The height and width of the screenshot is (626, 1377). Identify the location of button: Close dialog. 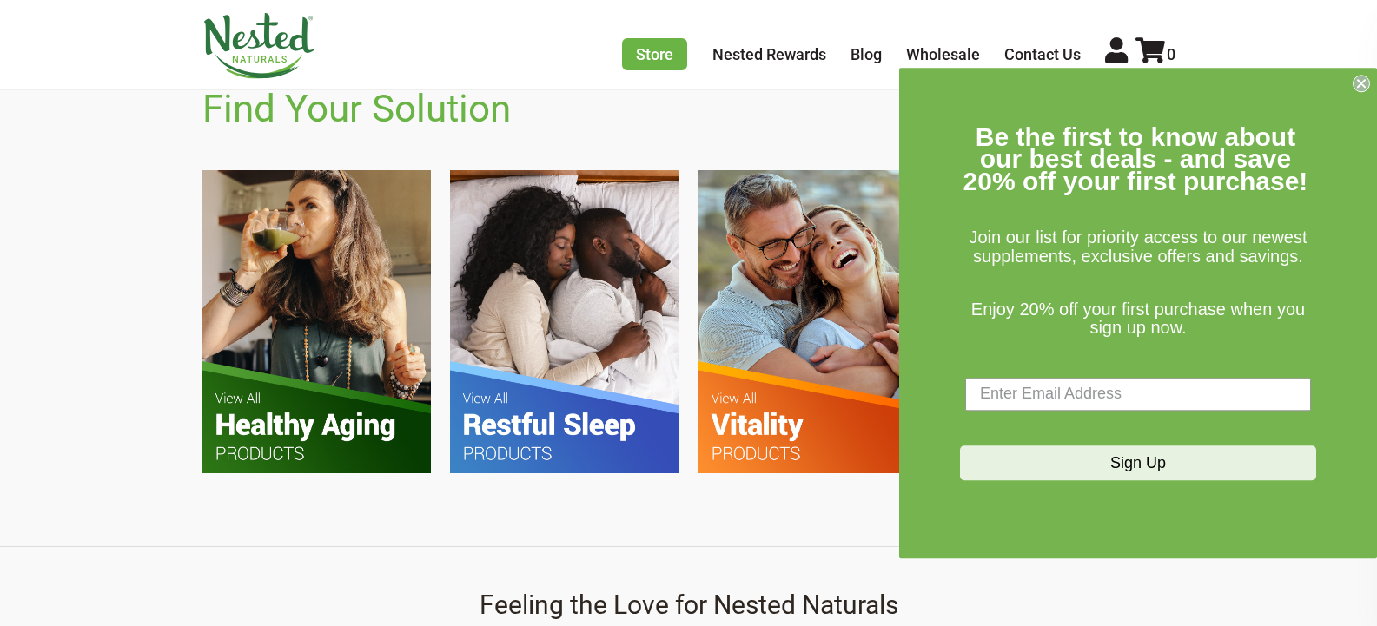
(1361, 83).